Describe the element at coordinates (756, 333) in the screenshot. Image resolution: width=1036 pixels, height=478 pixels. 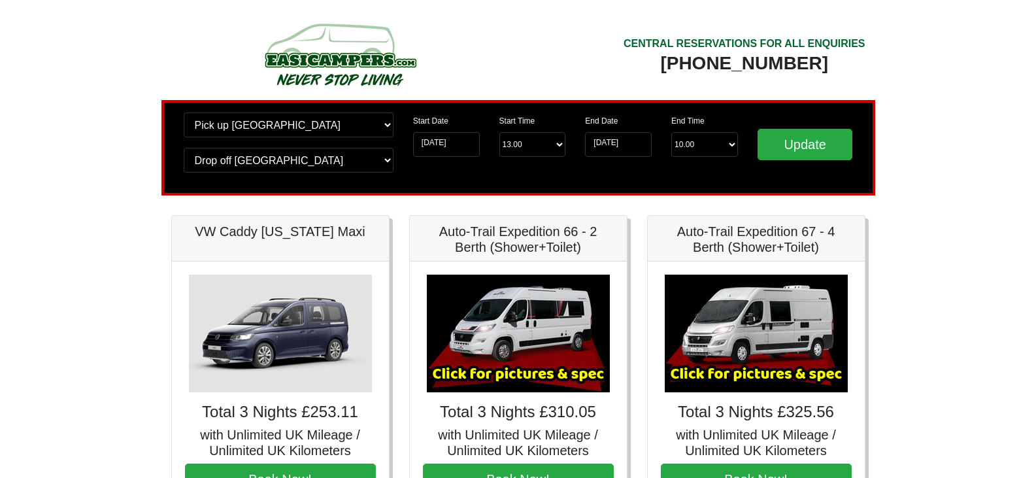
I see `img: Auto-Trail Expedition 67 - 4 Berth (Shower+Toilet)` at that location.